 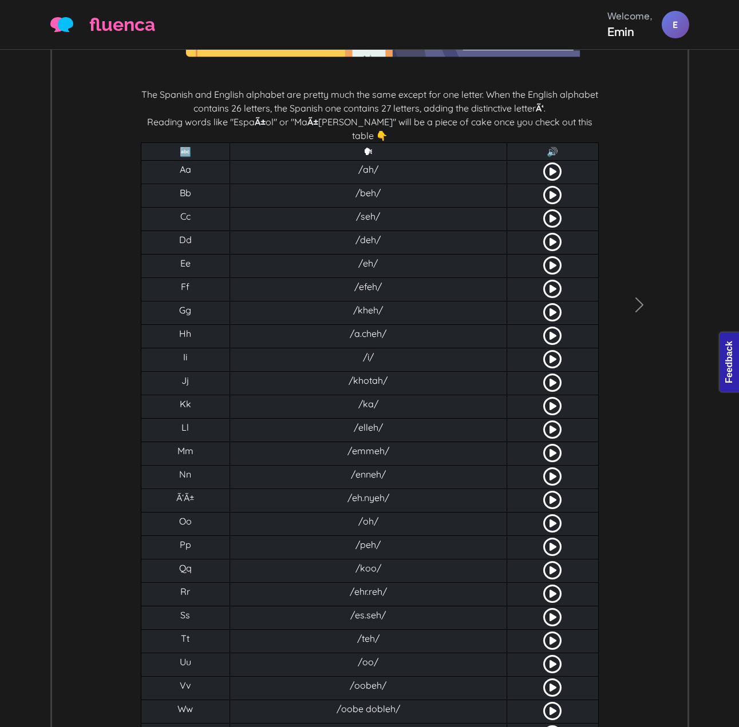 I want to click on td: /efeh/, so click(x=368, y=290).